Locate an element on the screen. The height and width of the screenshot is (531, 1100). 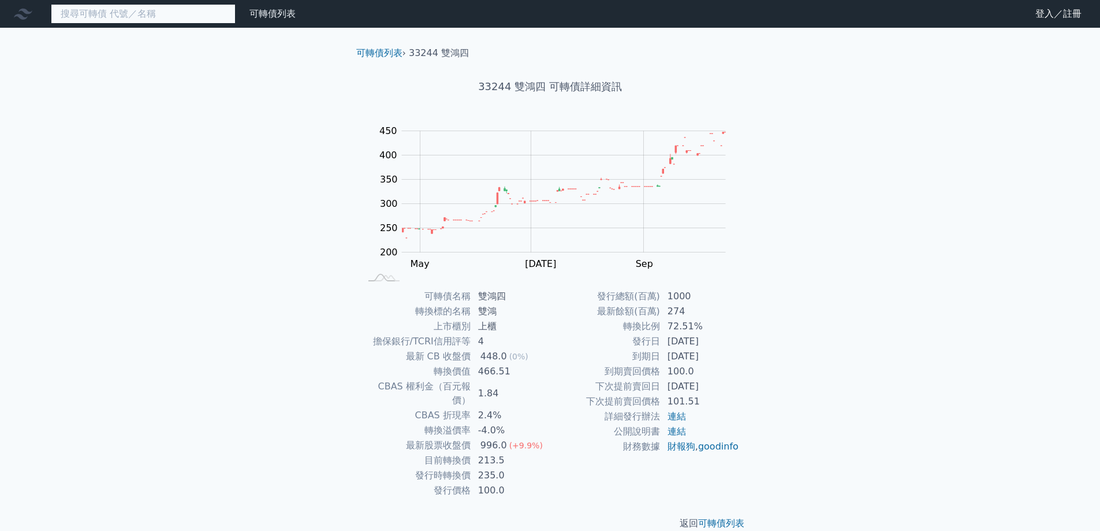
td: 可轉債名稱 is located at coordinates (416, 296).